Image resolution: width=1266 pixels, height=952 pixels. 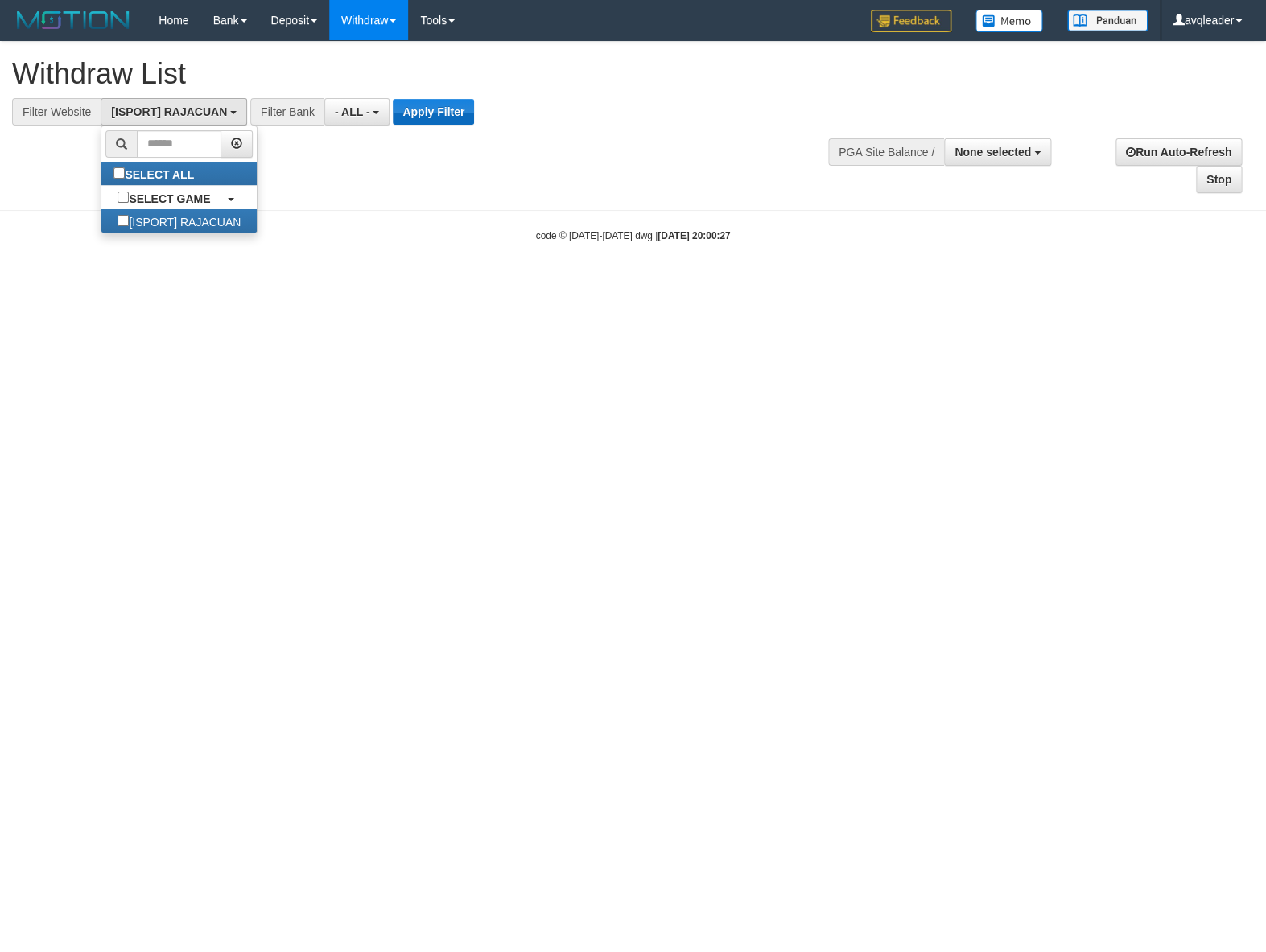 I want to click on img: panduan.png, so click(x=1108, y=20).